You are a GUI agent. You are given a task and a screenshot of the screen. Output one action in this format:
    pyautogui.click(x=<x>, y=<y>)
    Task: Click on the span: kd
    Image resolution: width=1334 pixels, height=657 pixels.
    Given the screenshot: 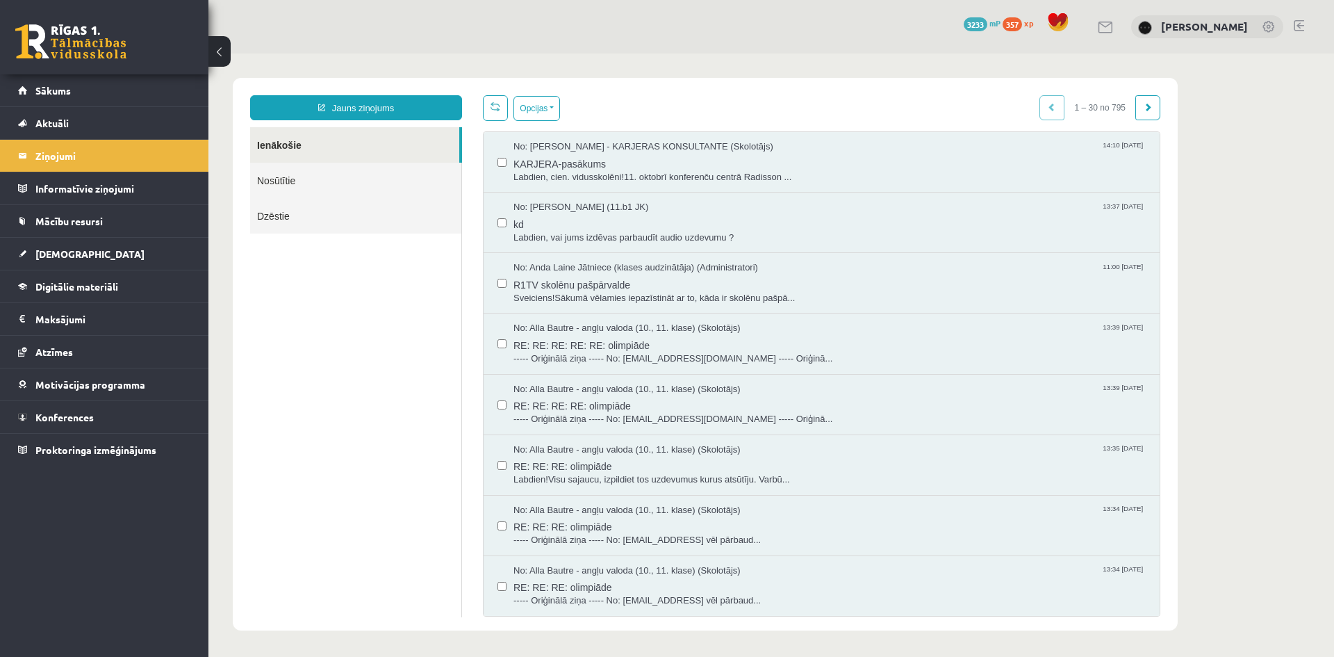 What is the action you would take?
    pyautogui.click(x=621, y=169)
    